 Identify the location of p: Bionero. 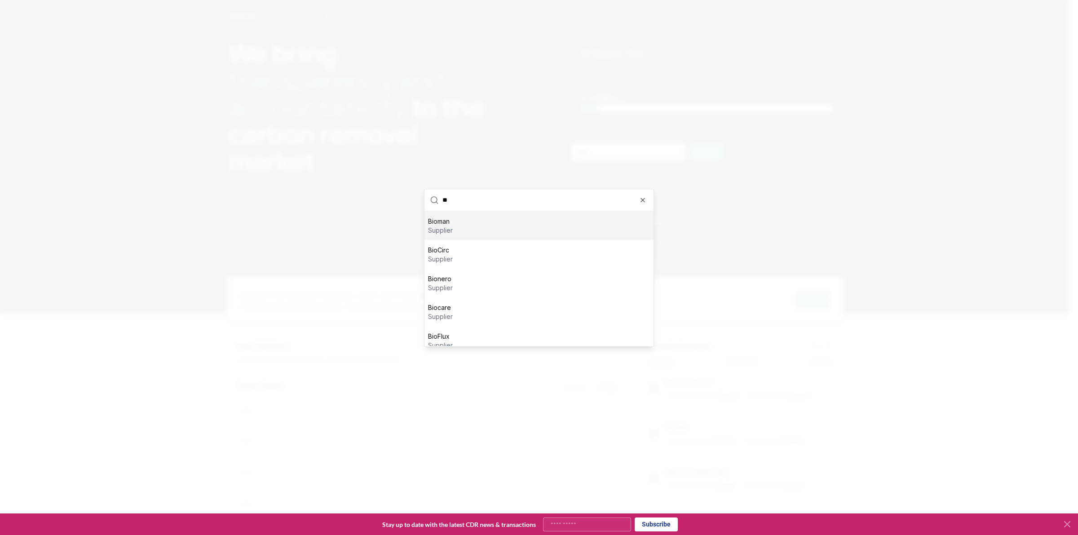
(440, 279).